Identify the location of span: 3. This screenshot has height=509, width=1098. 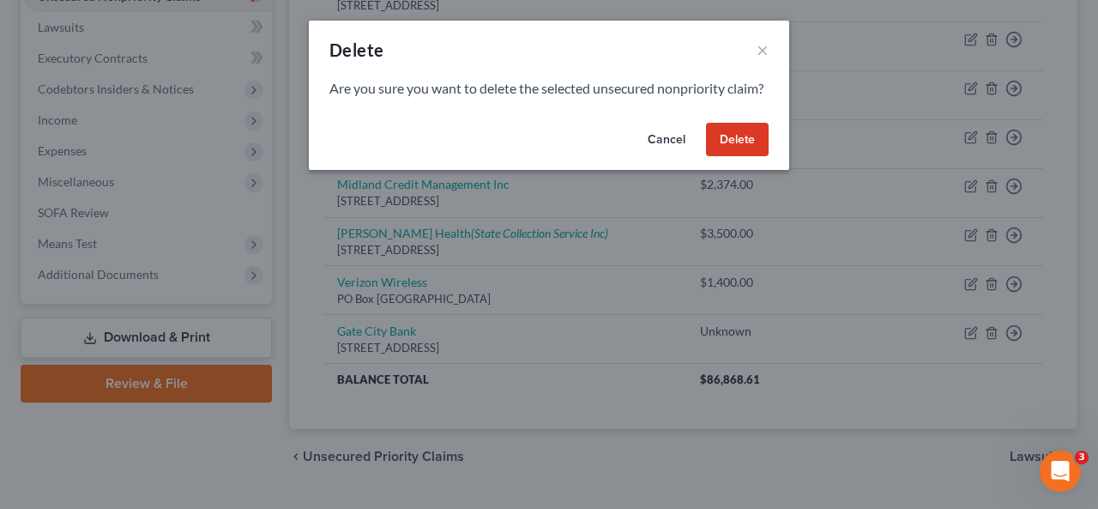
(1082, 457).